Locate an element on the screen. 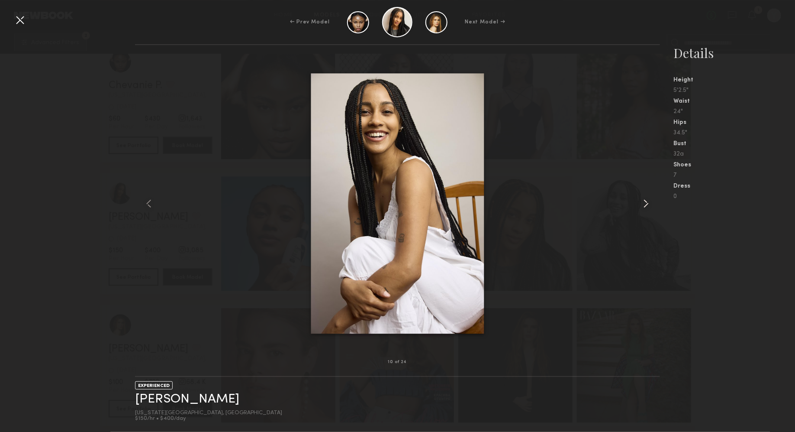  div: Shoes is located at coordinates (735, 165).